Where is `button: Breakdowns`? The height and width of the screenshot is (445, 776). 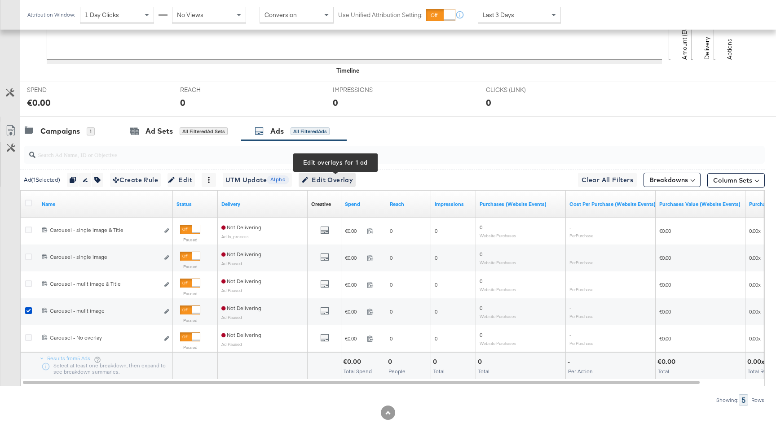 button: Breakdowns is located at coordinates (672, 180).